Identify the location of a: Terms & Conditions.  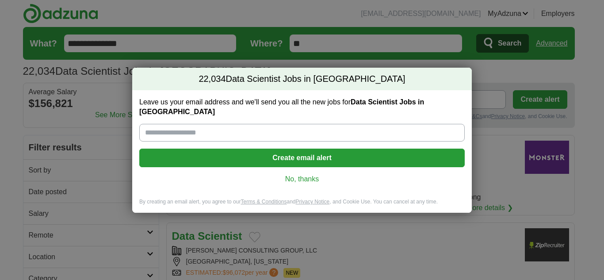
(264, 202).